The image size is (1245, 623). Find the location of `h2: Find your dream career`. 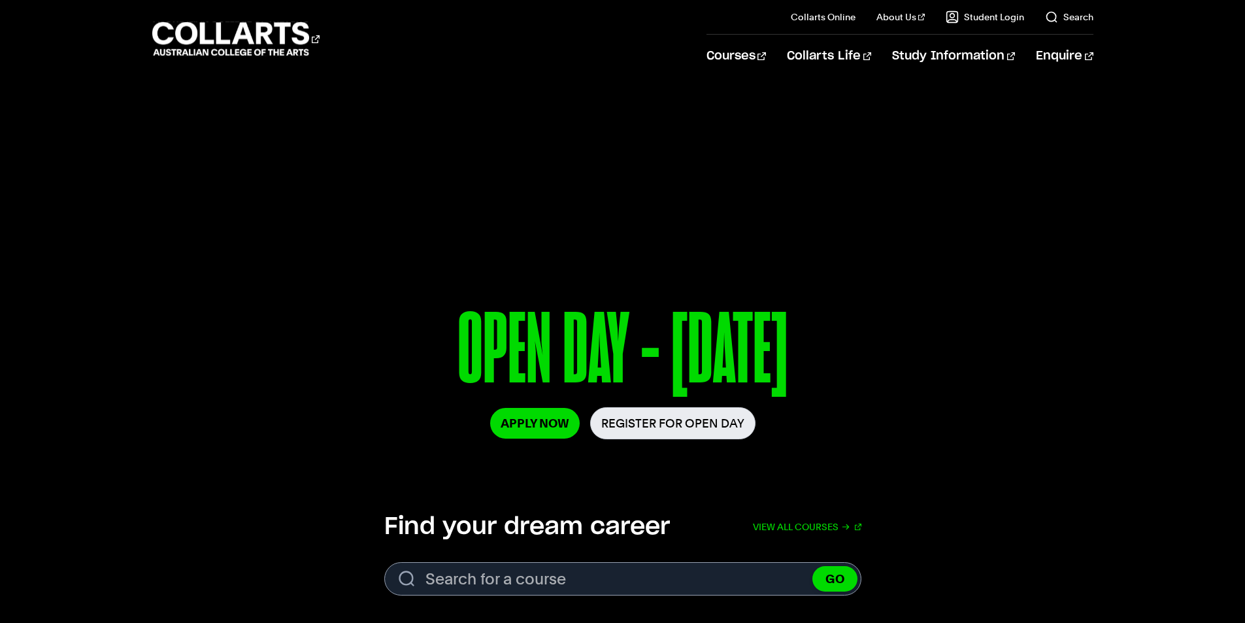

h2: Find your dream career is located at coordinates (527, 527).